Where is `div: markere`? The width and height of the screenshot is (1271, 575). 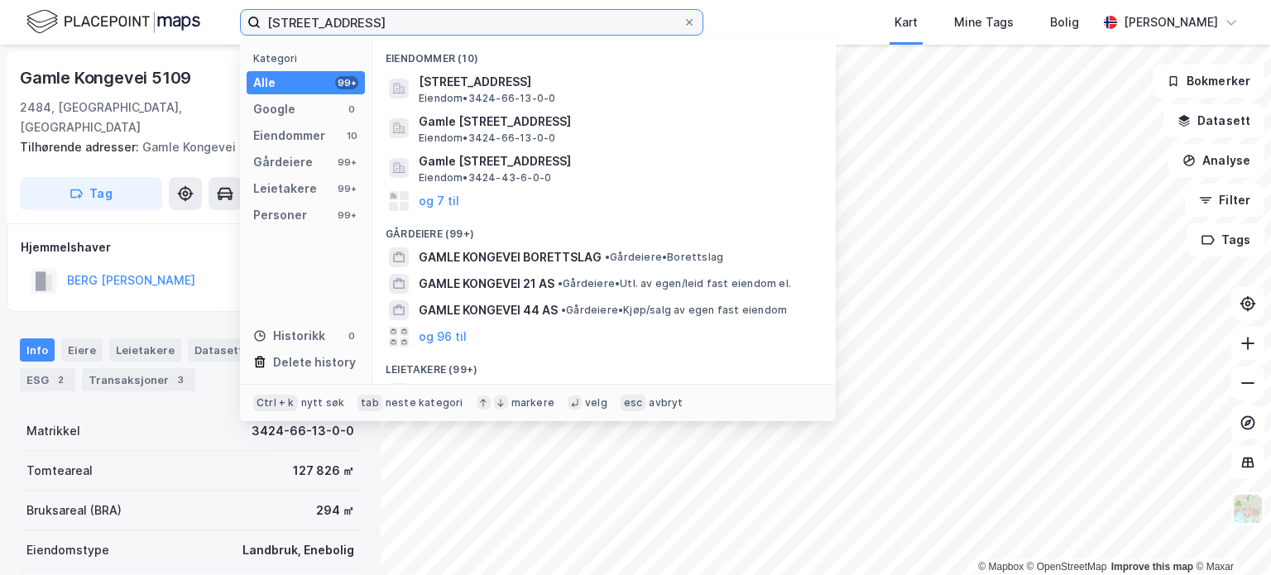
div: markere is located at coordinates (533, 403).